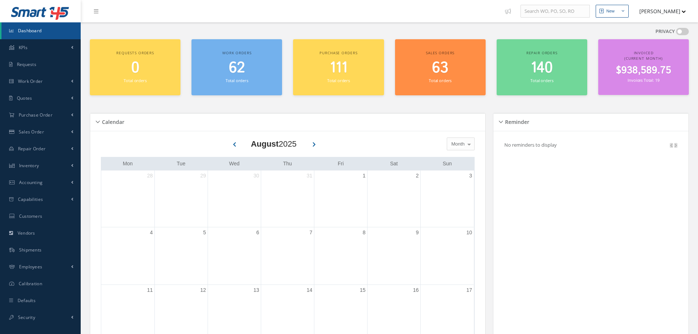 Image resolution: width=698 pixels, height=334 pixels. I want to click on h5: Reminder, so click(516, 121).